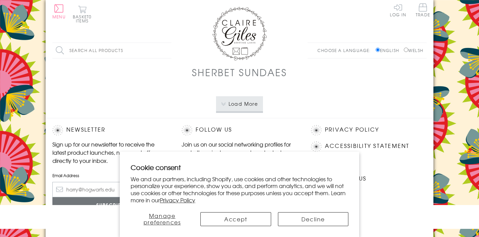 The width and height of the screenshot is (479, 237). What do you see at coordinates (398, 10) in the screenshot?
I see `a: Log In` at bounding box center [398, 10].